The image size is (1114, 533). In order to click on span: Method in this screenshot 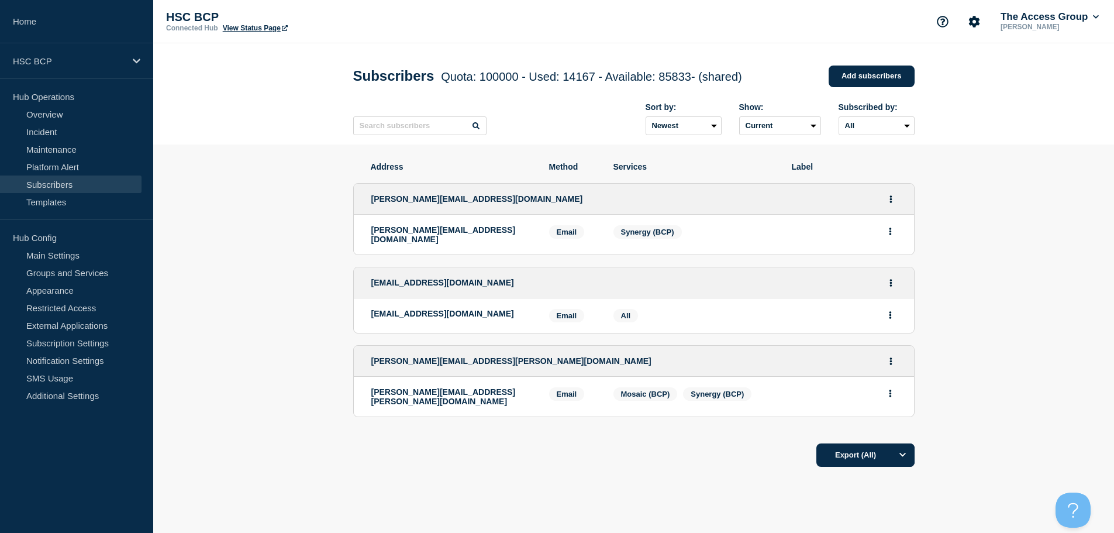, I will do `click(573, 167)`.